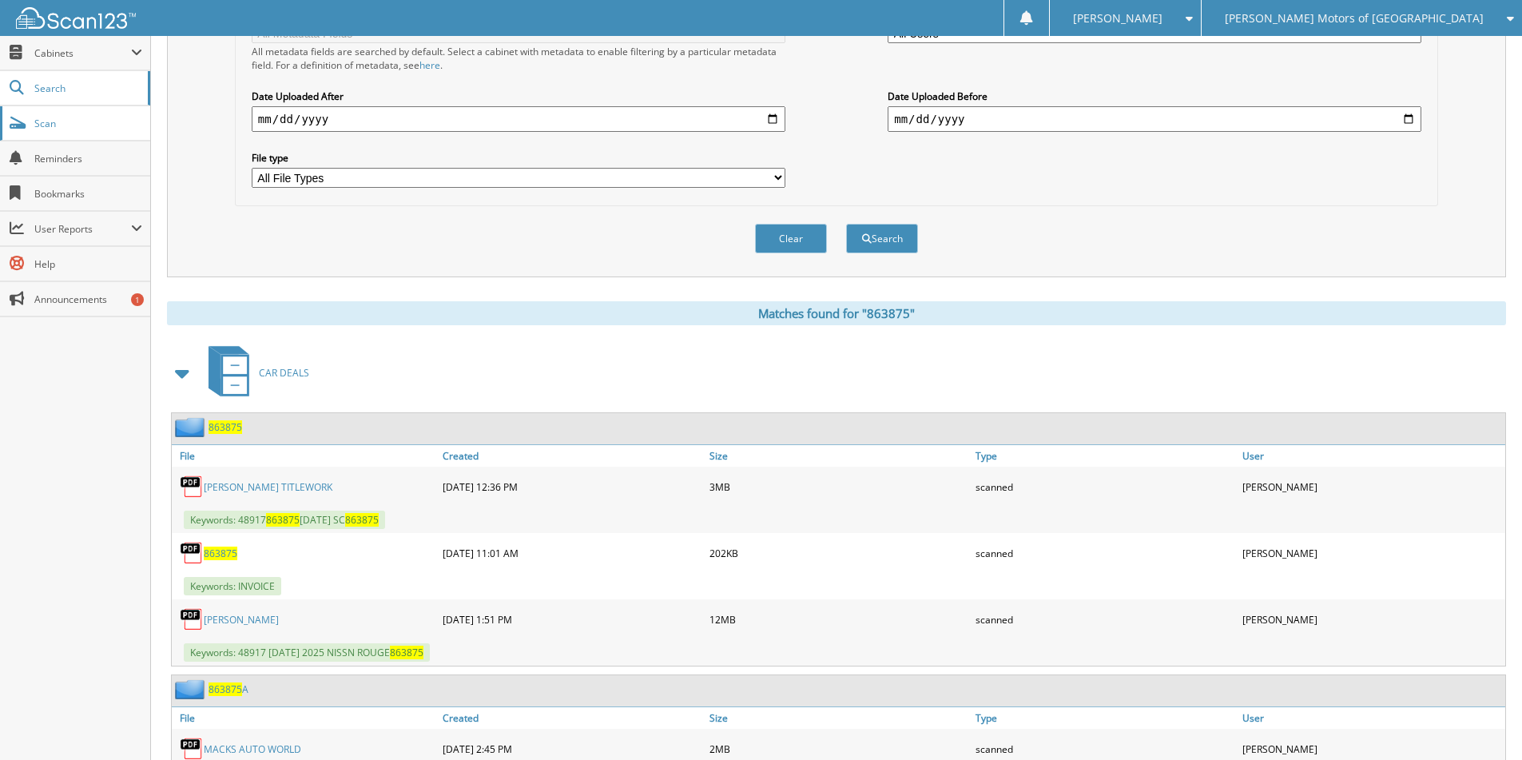 This screenshot has height=760, width=1522. Describe the element at coordinates (88, 264) in the screenshot. I see `span: Help` at that location.